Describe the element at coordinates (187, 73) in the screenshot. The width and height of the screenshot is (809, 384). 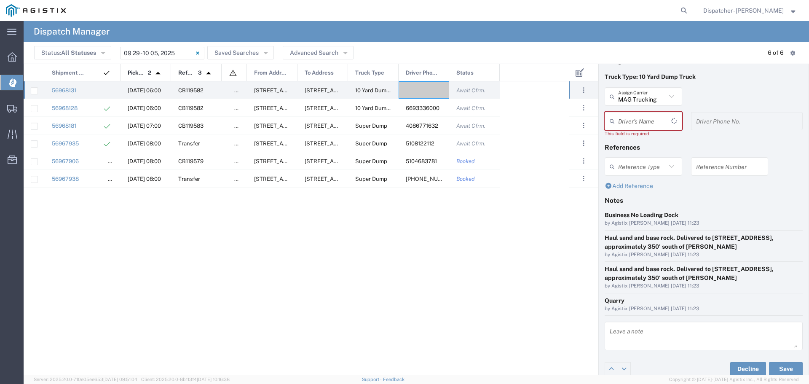
I see `span: Reference` at that location.